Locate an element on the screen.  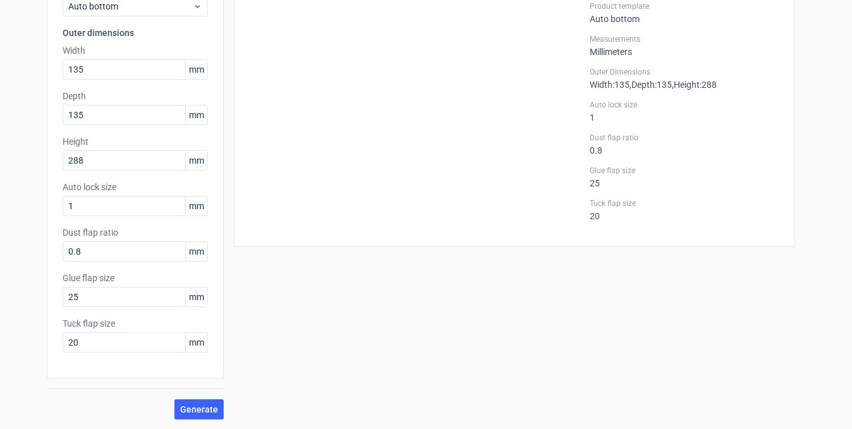
label: Width is located at coordinates (135, 51).